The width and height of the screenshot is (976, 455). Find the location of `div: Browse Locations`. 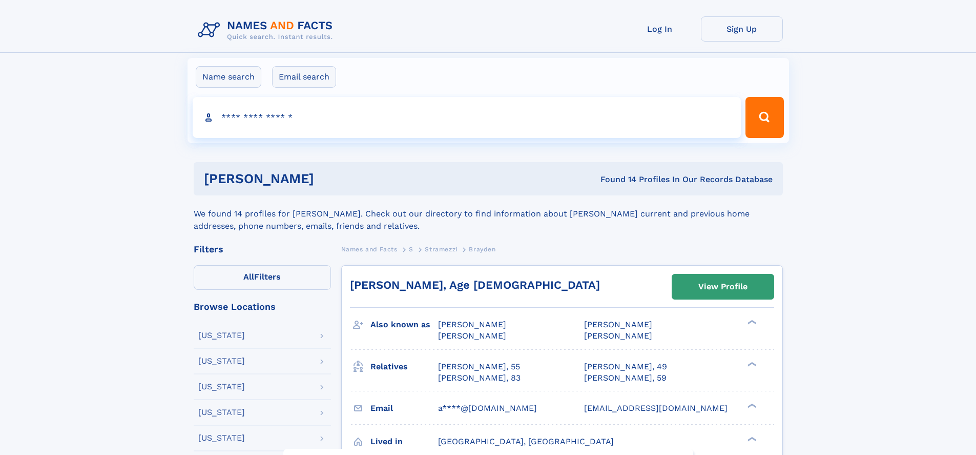

div: Browse Locations is located at coordinates (262, 306).